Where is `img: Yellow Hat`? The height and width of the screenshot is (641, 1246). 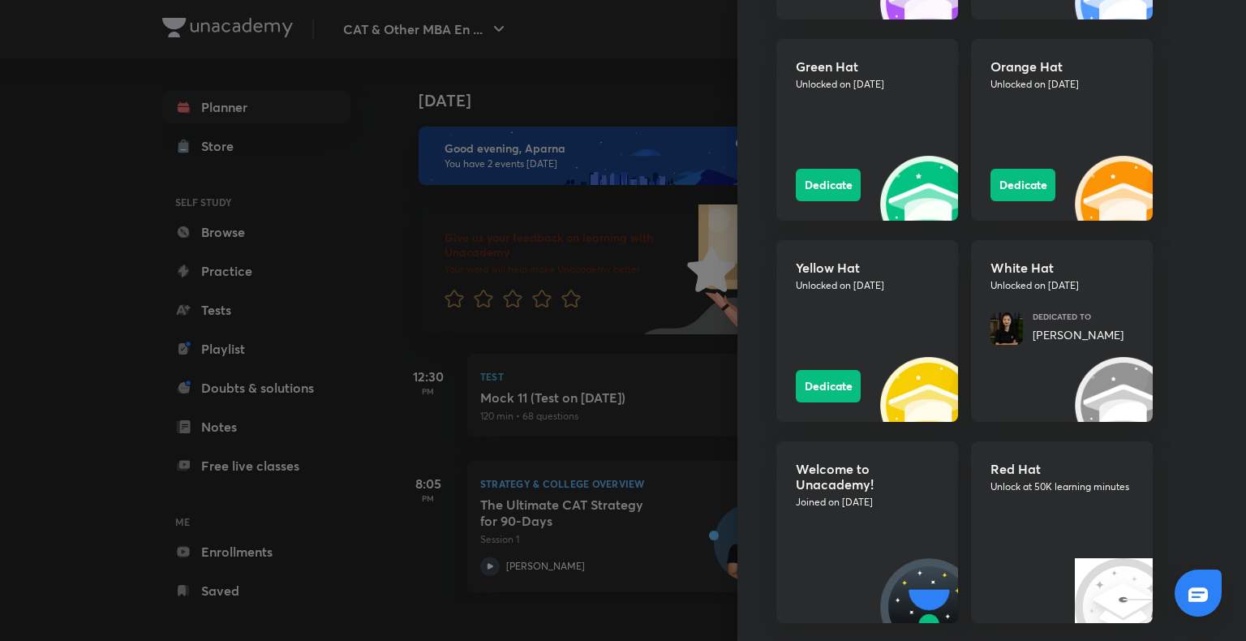 img: Yellow Hat is located at coordinates (929, 406).